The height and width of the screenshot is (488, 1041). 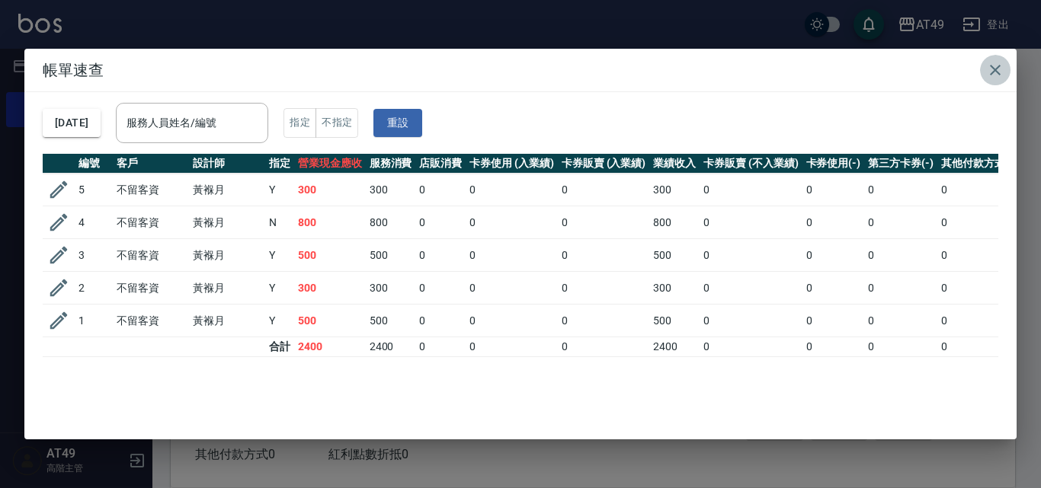 I want to click on td: N, so click(x=280, y=222).